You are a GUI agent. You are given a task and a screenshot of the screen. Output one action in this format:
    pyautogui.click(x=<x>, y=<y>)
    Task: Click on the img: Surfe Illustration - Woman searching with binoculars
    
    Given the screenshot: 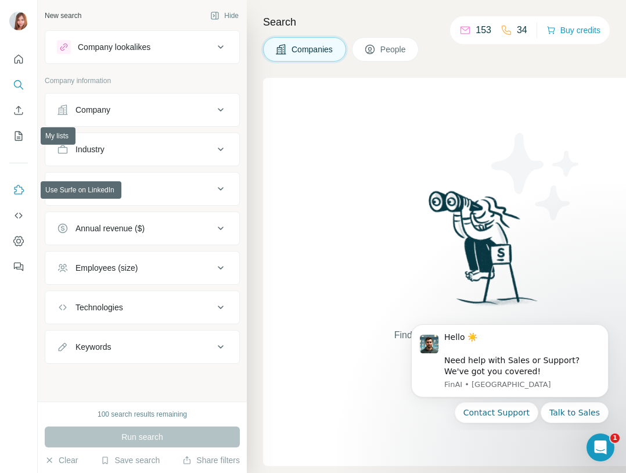 What is the action you would take?
    pyautogui.click(x=484, y=252)
    